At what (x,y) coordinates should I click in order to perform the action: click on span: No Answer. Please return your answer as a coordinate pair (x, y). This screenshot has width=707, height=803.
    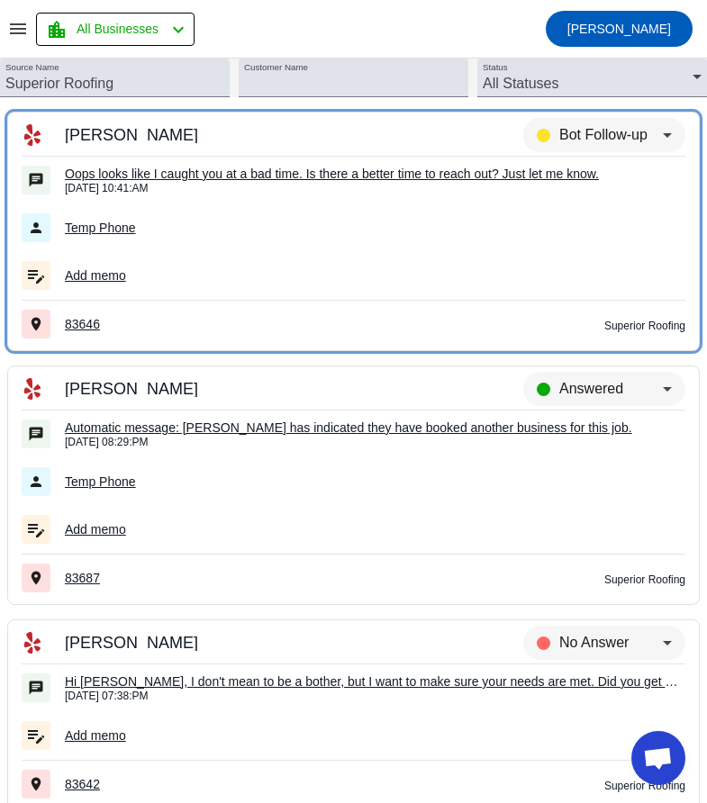
    Looking at the image, I should click on (593, 642).